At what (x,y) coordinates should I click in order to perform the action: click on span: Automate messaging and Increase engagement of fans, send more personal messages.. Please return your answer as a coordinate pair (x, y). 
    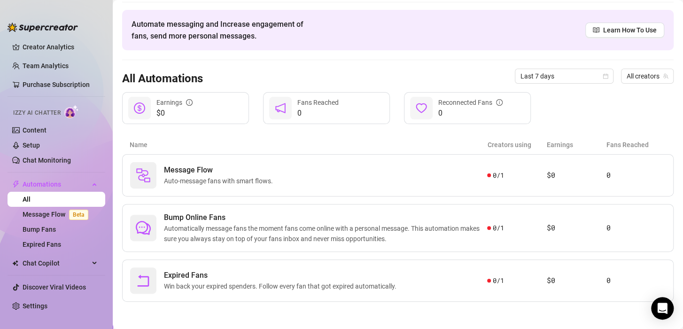
    Looking at the image, I should click on (222, 30).